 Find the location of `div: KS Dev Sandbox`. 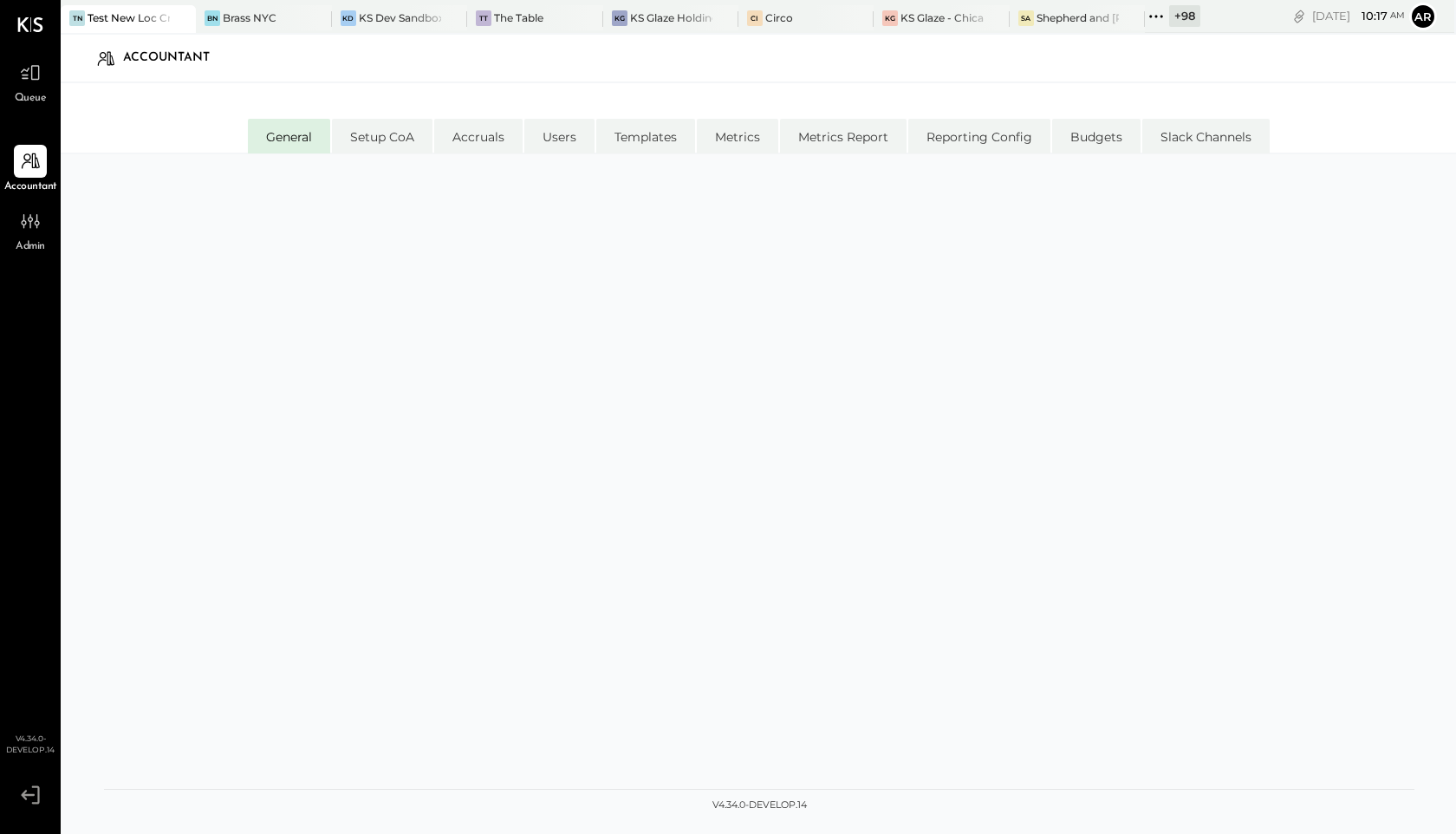

div: KS Dev Sandbox is located at coordinates (400, 17).